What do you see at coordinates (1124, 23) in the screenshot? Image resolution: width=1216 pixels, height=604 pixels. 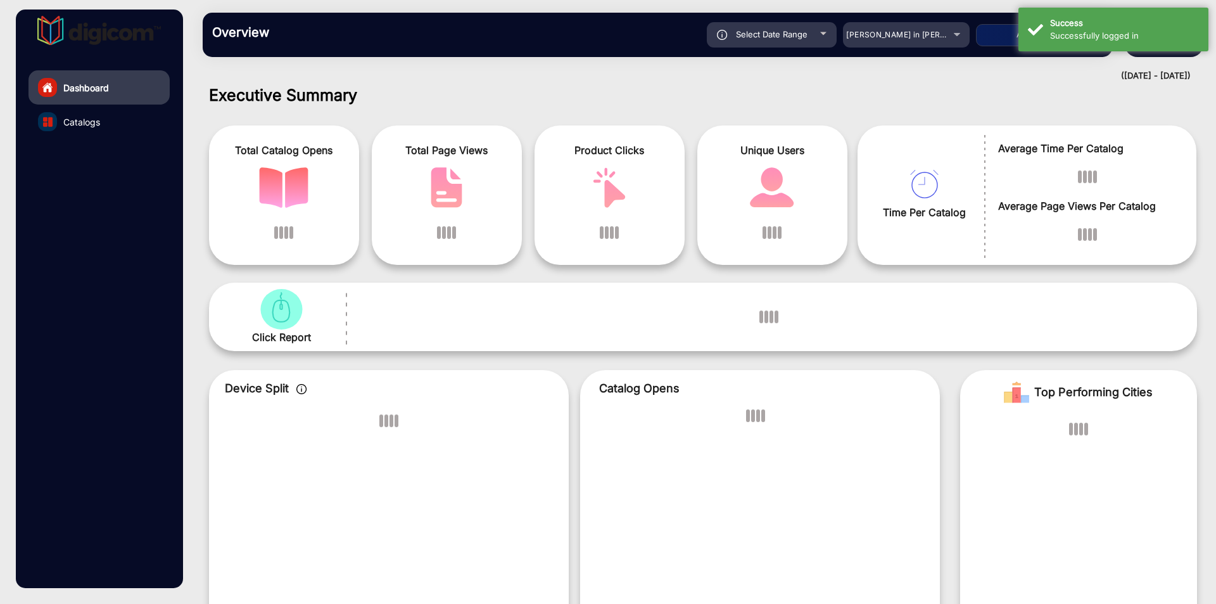 I see `div: Success` at bounding box center [1124, 23].